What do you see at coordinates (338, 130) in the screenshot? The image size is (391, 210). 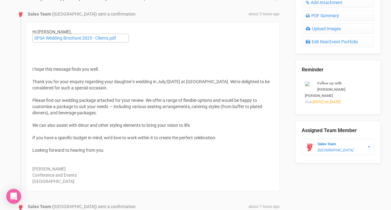 I see `legend: Assigned Team Member` at bounding box center [338, 130].